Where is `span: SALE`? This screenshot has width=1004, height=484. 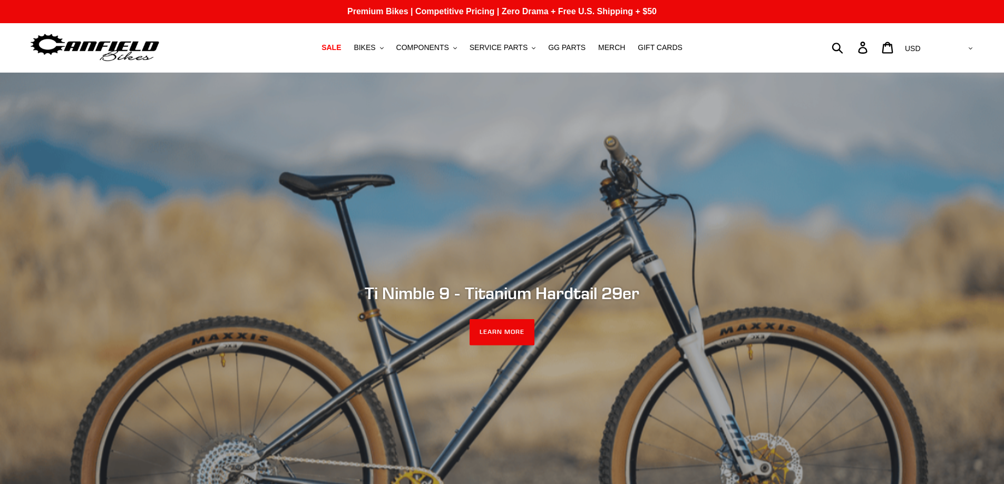 span: SALE is located at coordinates (331, 47).